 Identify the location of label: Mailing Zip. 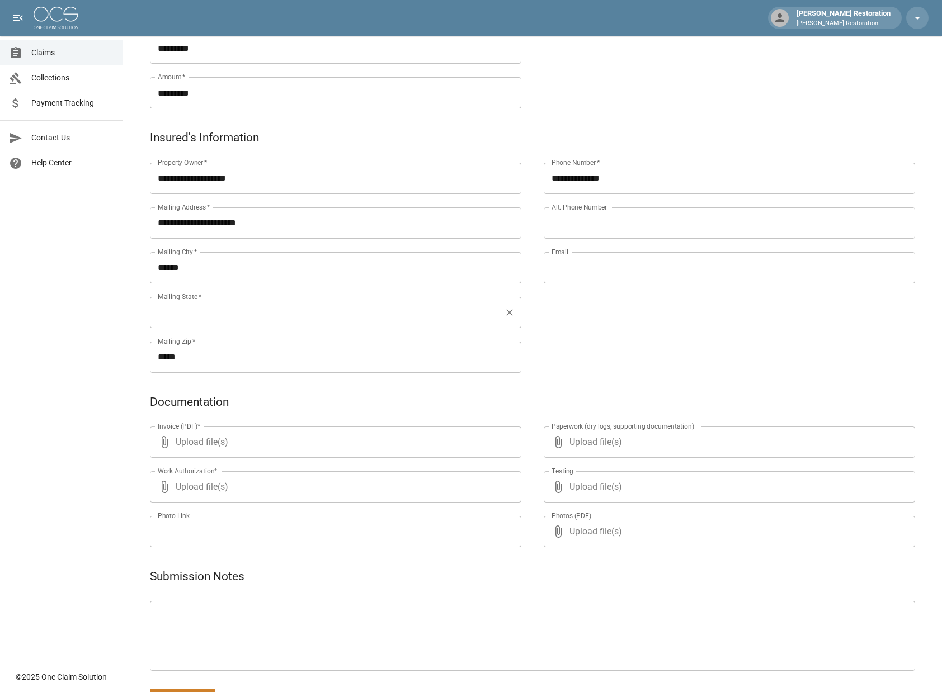
(177, 341).